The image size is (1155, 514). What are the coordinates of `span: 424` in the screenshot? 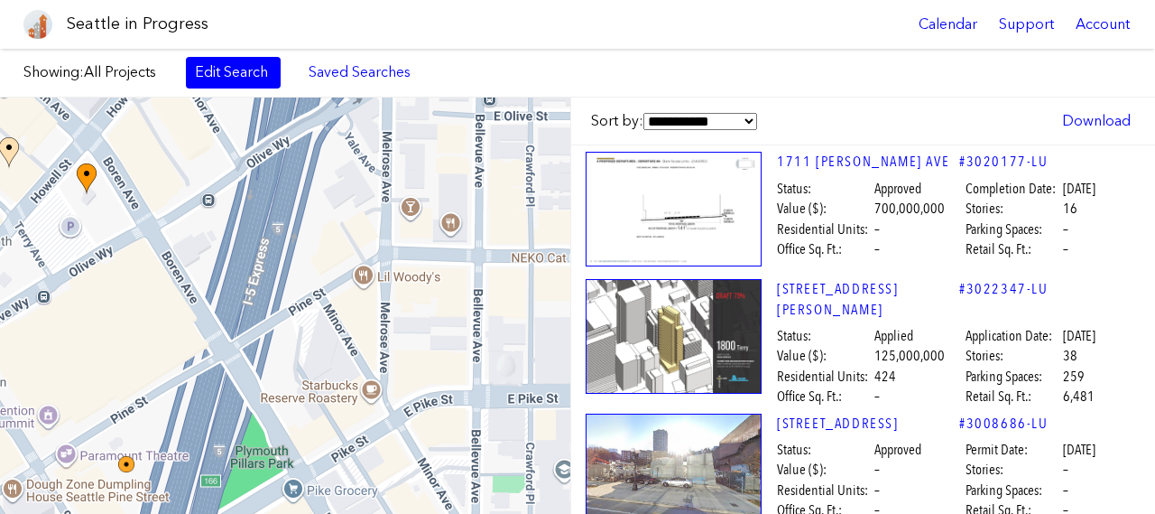 It's located at (885, 376).